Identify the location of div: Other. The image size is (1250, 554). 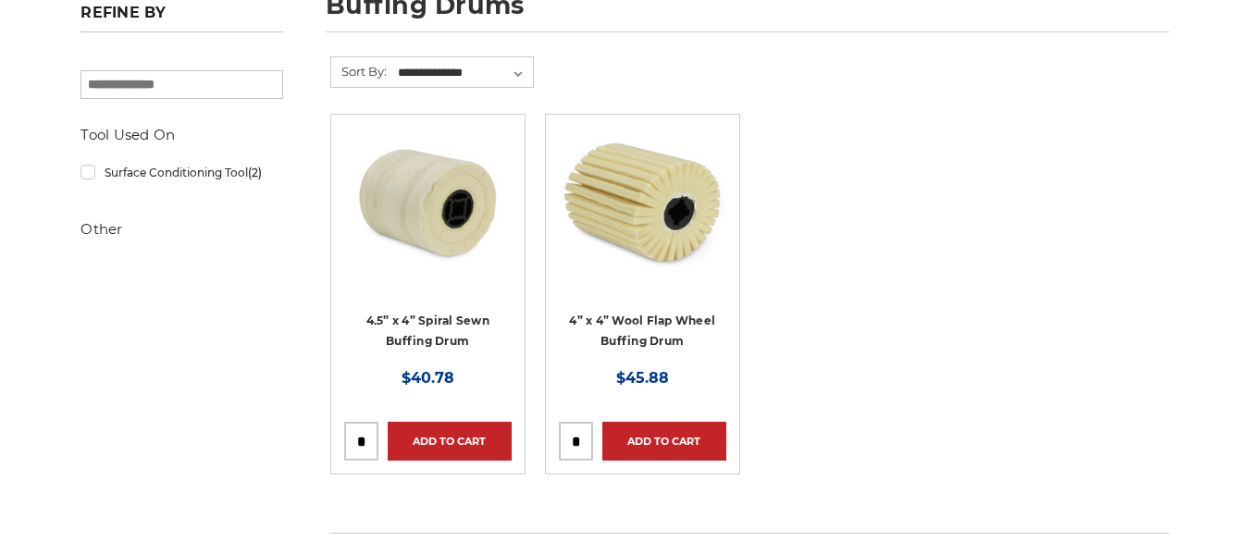
(181, 229).